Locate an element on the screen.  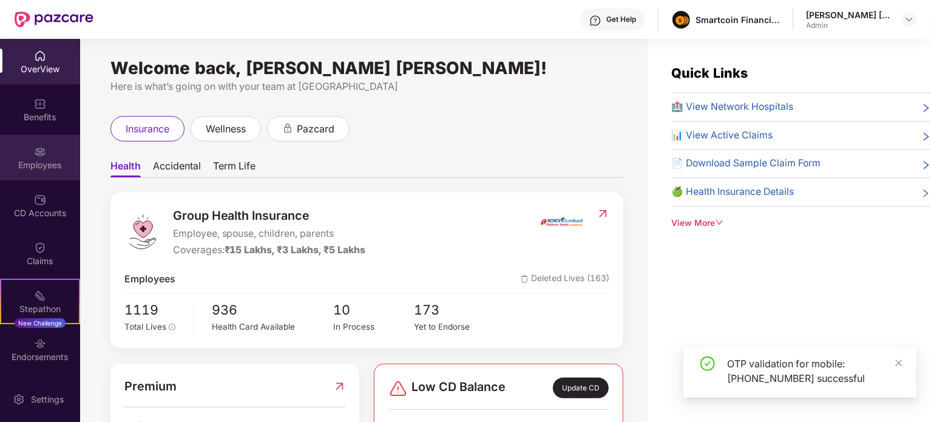
img: image%20(1).png is located at coordinates (681, 19).